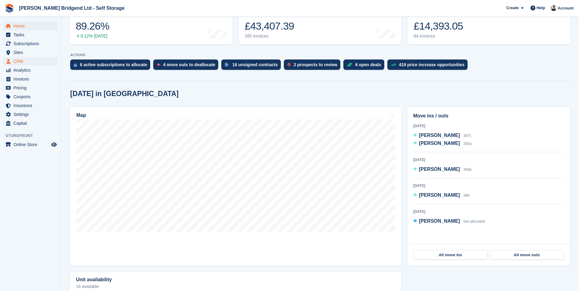 This screenshot has height=291, width=579. What do you see at coordinates (32, 53) in the screenshot?
I see `span: Sites` at bounding box center [32, 53].